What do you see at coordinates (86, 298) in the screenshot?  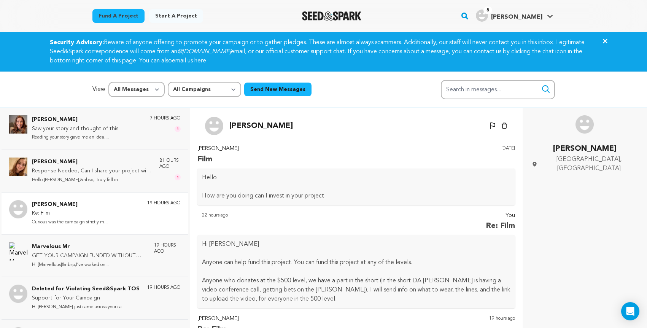 I see `p: Support for Your Campaign` at bounding box center [86, 298].